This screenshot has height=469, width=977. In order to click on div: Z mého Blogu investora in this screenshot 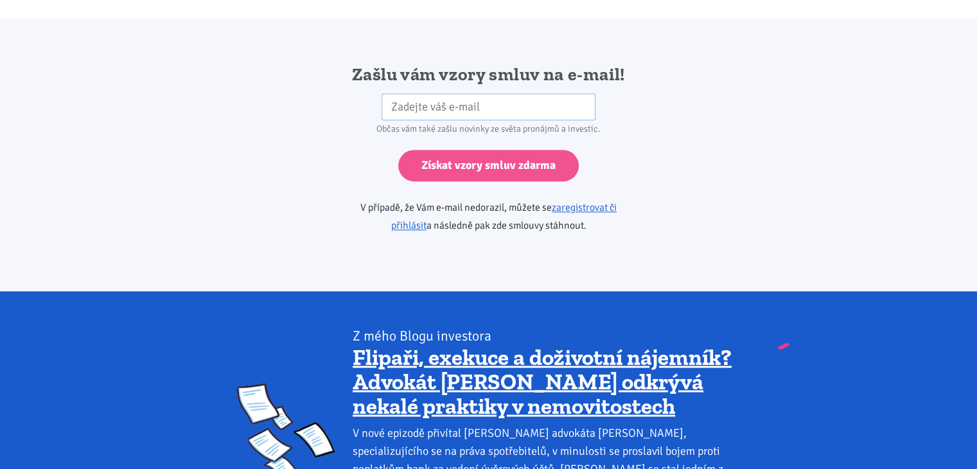, I will do `click(546, 335)`.